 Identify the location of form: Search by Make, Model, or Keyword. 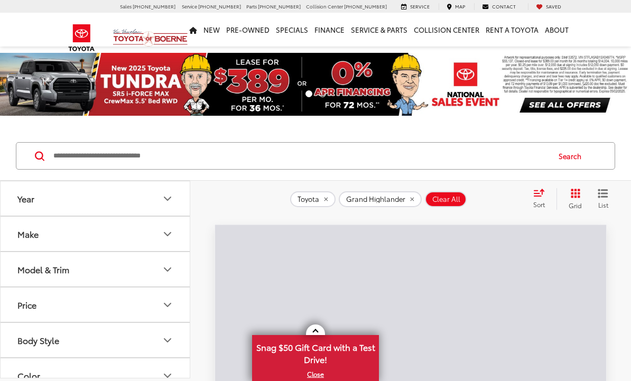
(300, 156).